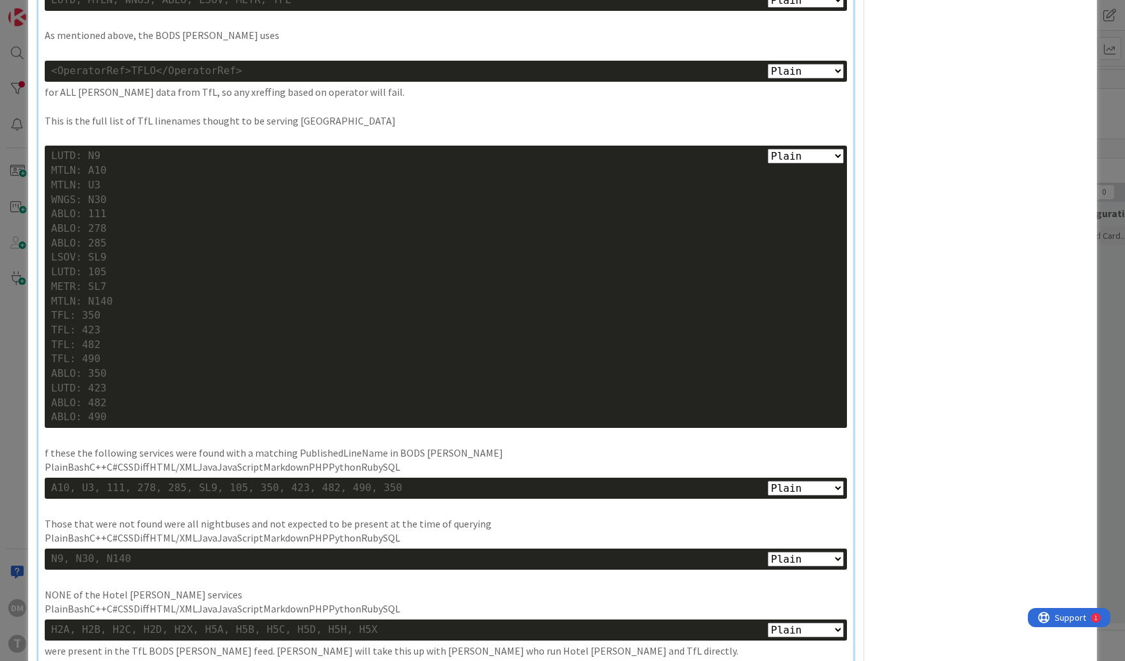  I want to click on div: MTLN: U3, so click(445, 185).